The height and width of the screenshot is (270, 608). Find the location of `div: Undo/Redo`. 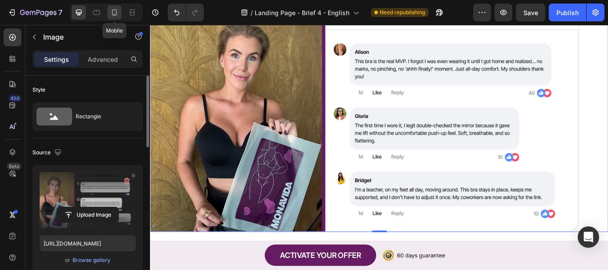

div: Undo/Redo is located at coordinates (186, 12).